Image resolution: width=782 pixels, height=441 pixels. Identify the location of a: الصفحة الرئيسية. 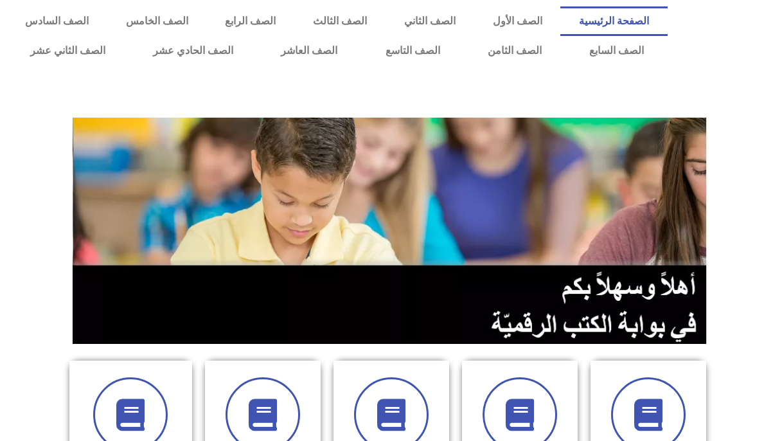
(614, 21).